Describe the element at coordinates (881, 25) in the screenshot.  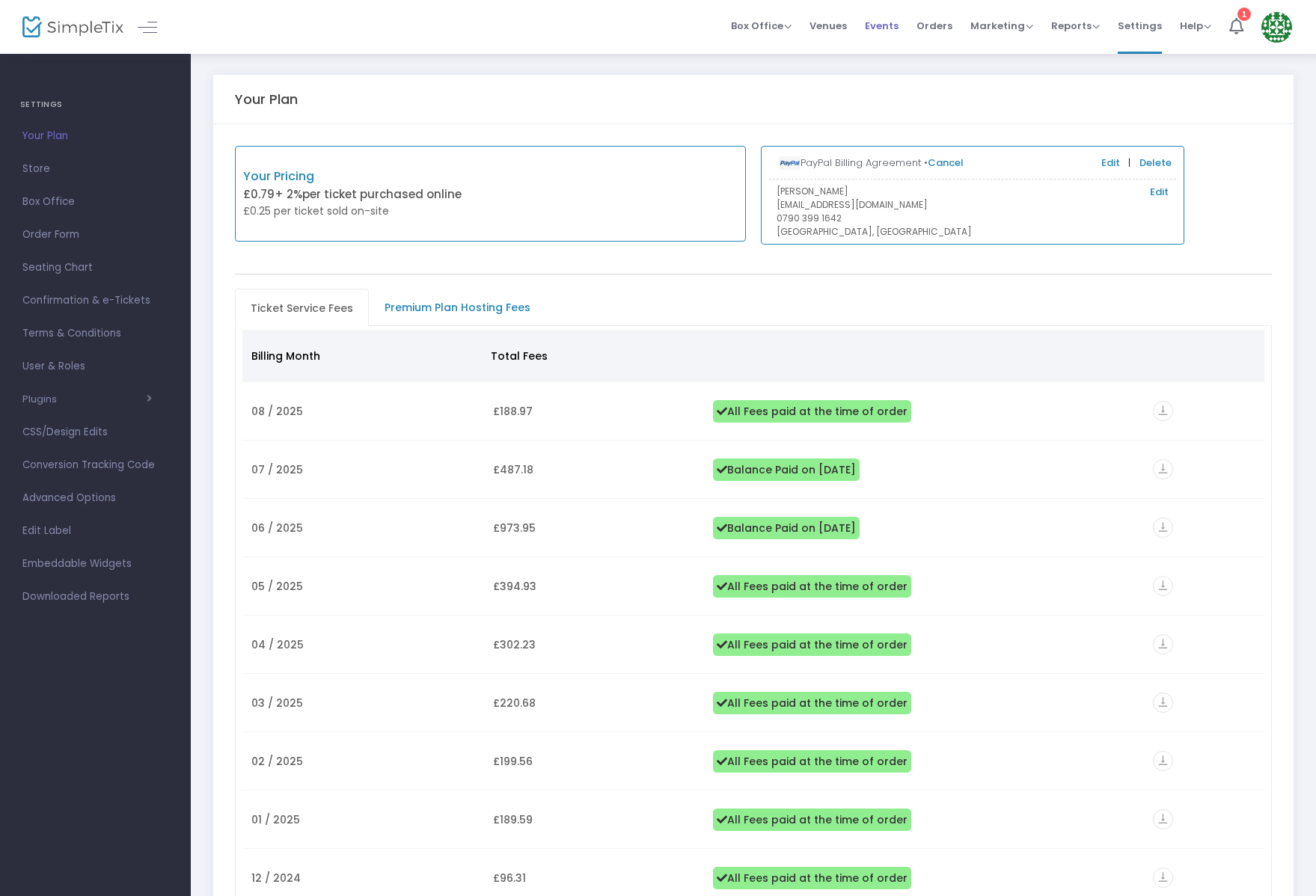
I see `span: Events` at that location.